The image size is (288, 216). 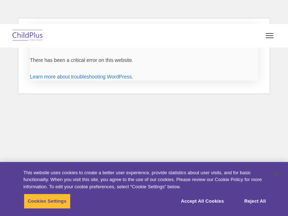 I want to click on a: Learn more about troubleshooting WordPress., so click(x=81, y=77).